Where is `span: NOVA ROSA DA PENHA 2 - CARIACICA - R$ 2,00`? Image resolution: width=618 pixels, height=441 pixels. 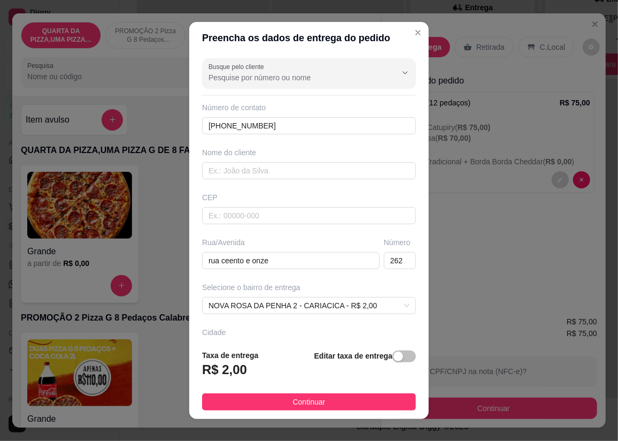 span: NOVA ROSA DA PENHA 2 - CARIACICA - R$ 2,00 is located at coordinates (309, 305).